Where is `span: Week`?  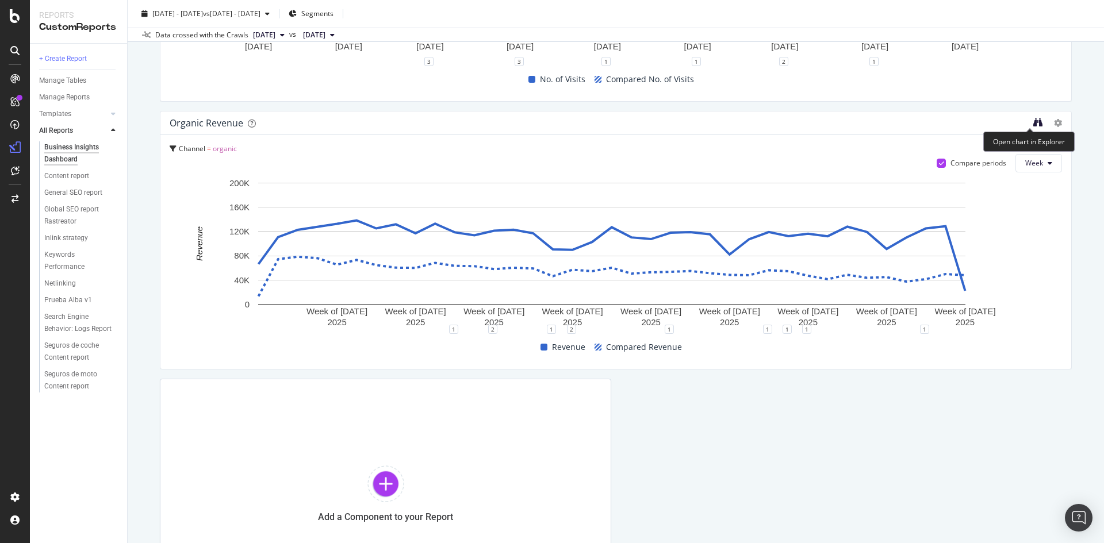
span: Week is located at coordinates (1034, 163).